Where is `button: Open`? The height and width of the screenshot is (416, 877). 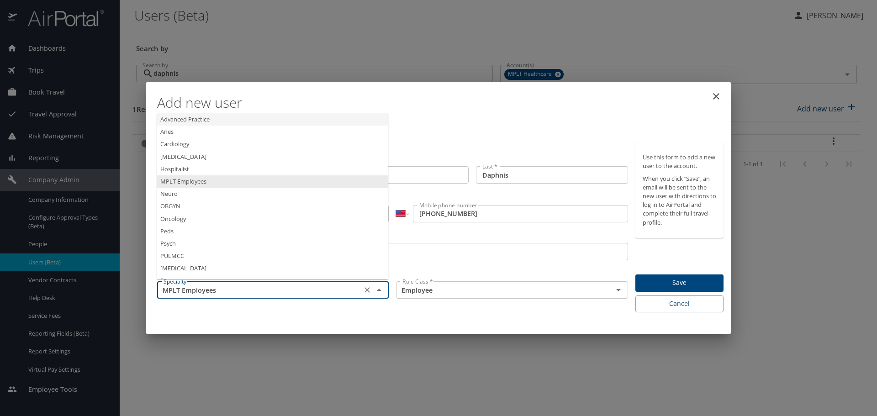
button: Open is located at coordinates (618, 290).